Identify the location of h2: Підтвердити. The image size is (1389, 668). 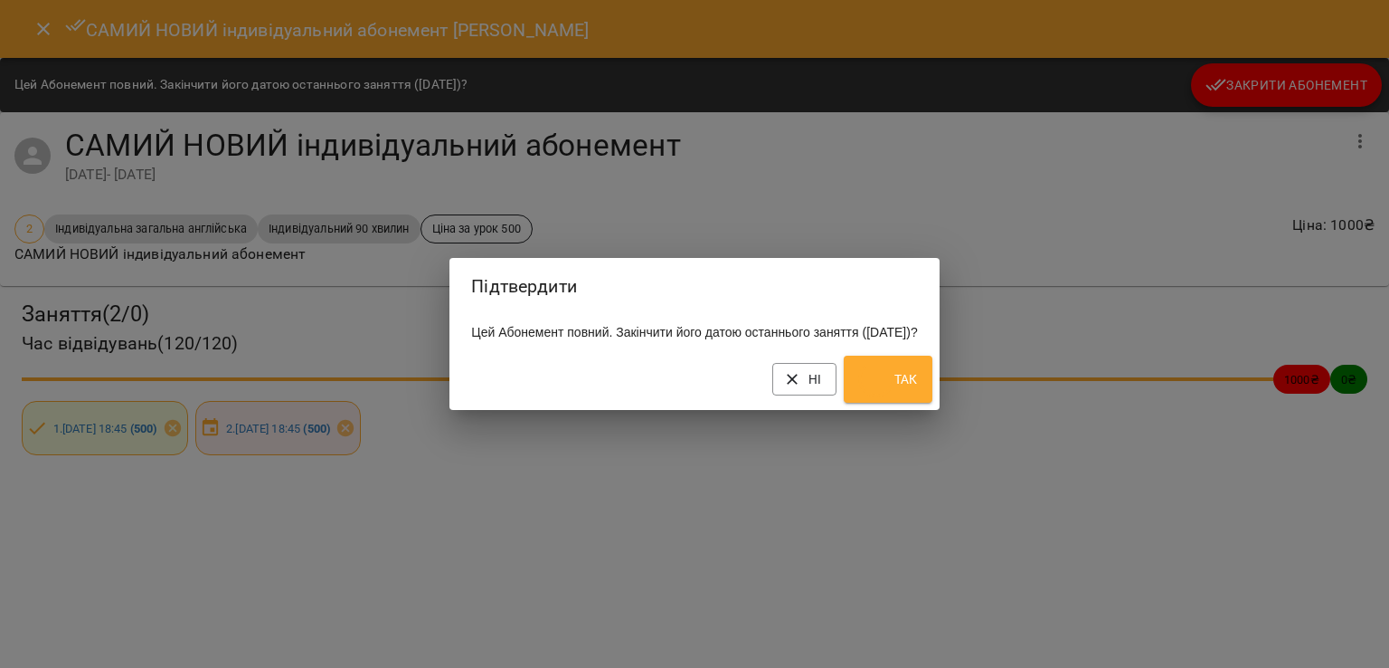
(694, 286).